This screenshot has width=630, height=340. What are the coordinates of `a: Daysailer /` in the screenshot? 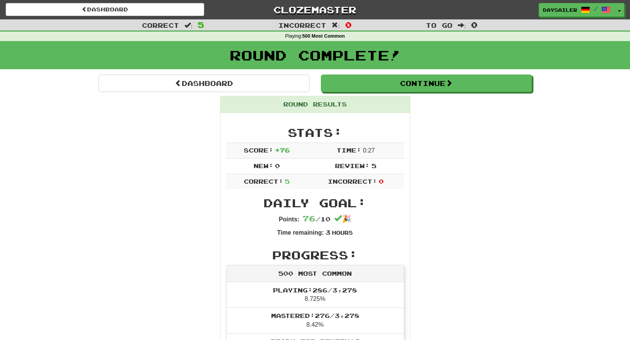 It's located at (576, 10).